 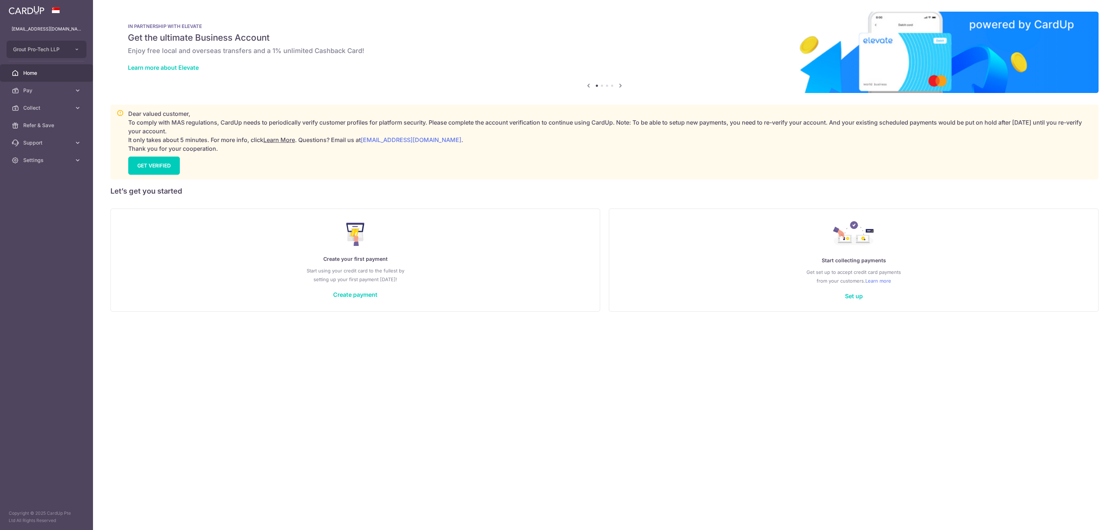 What do you see at coordinates (163, 68) in the screenshot?
I see `a: Learn more about Elevate` at bounding box center [163, 68].